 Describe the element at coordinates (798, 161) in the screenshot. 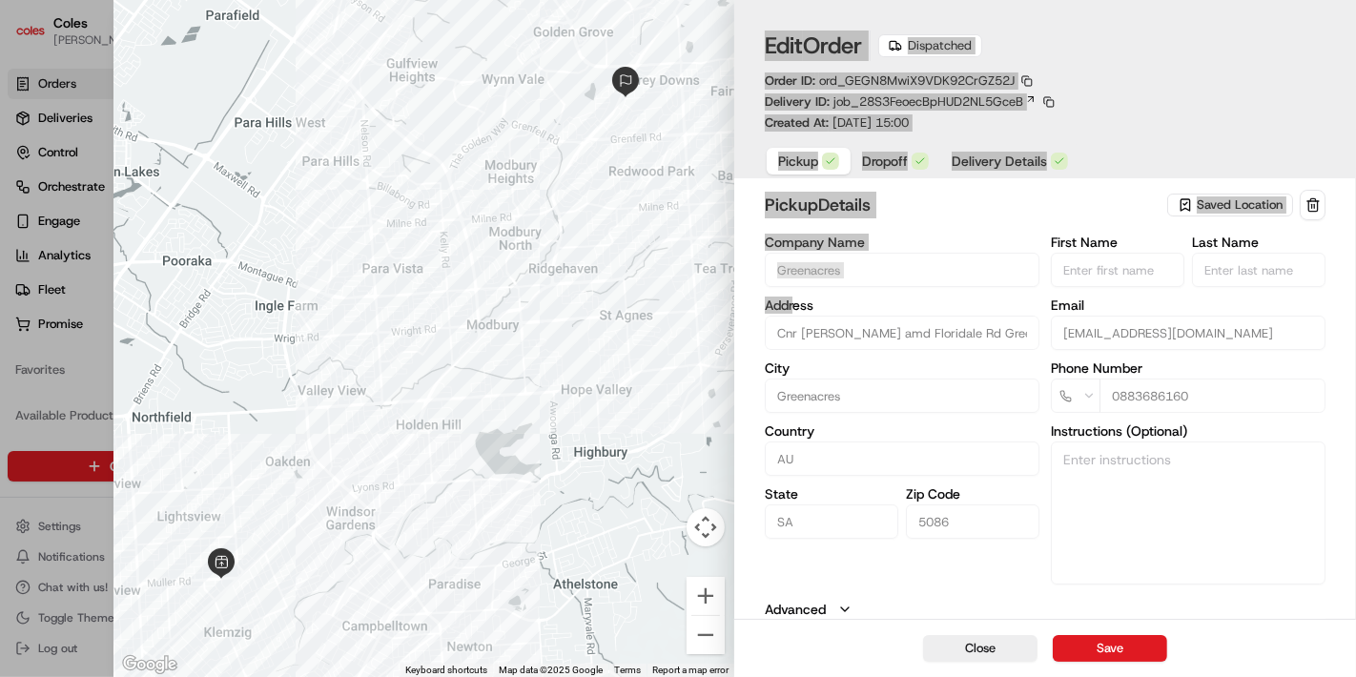

I see `span: Pickup` at that location.